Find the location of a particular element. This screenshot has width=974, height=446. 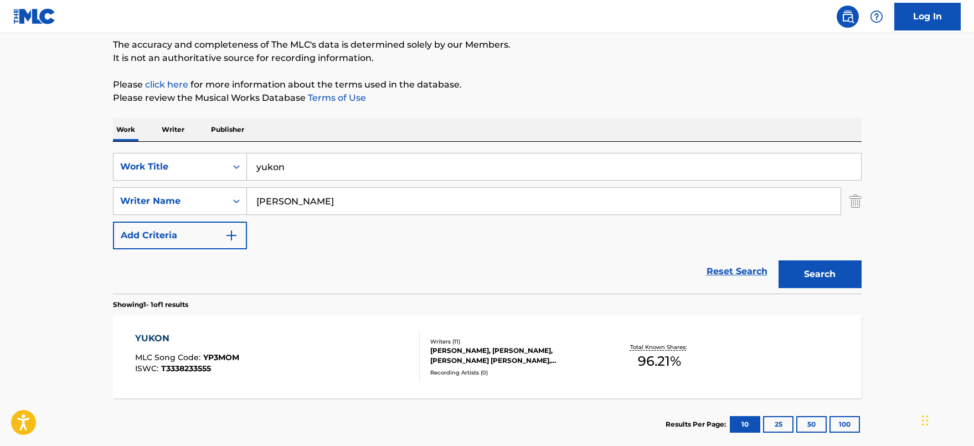

button: 25 is located at coordinates (778, 424).